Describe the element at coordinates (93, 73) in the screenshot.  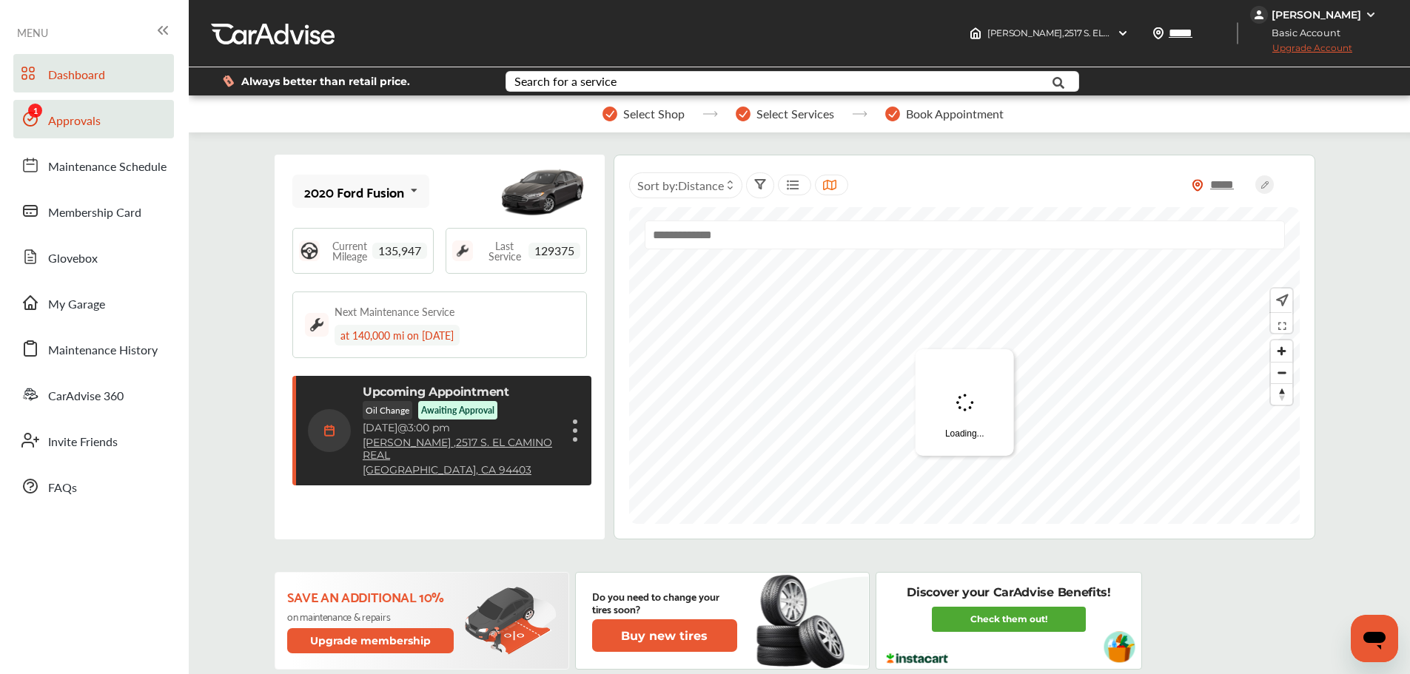
I see `a: Dashboard` at that location.